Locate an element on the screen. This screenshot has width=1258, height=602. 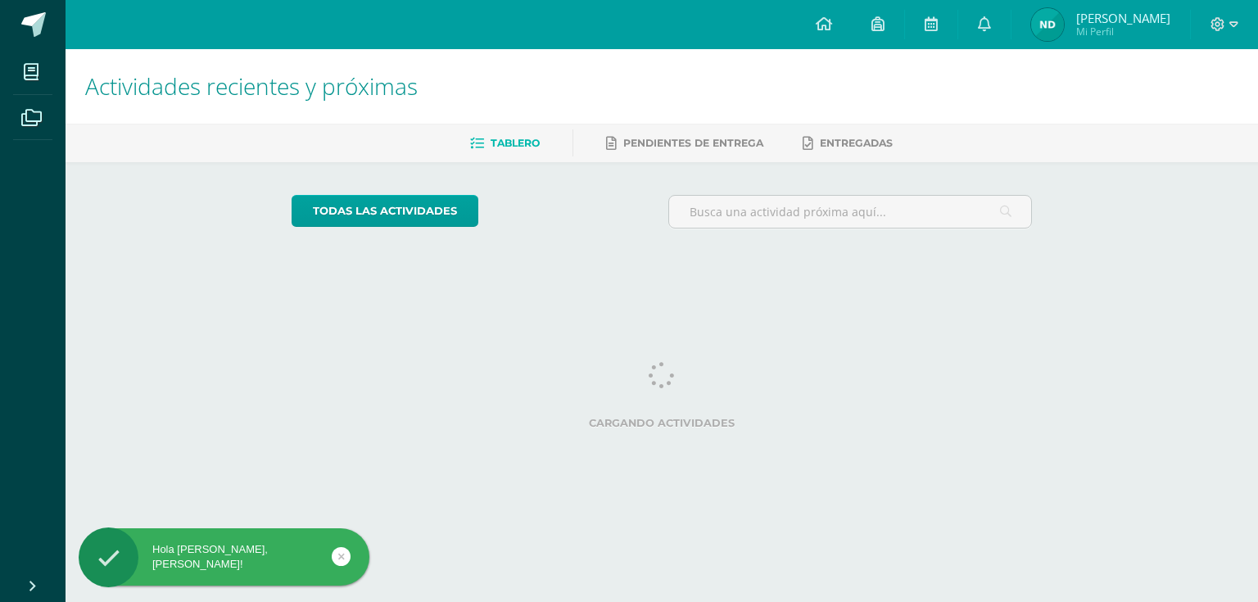
span: Mi Perfil is located at coordinates (1123, 31).